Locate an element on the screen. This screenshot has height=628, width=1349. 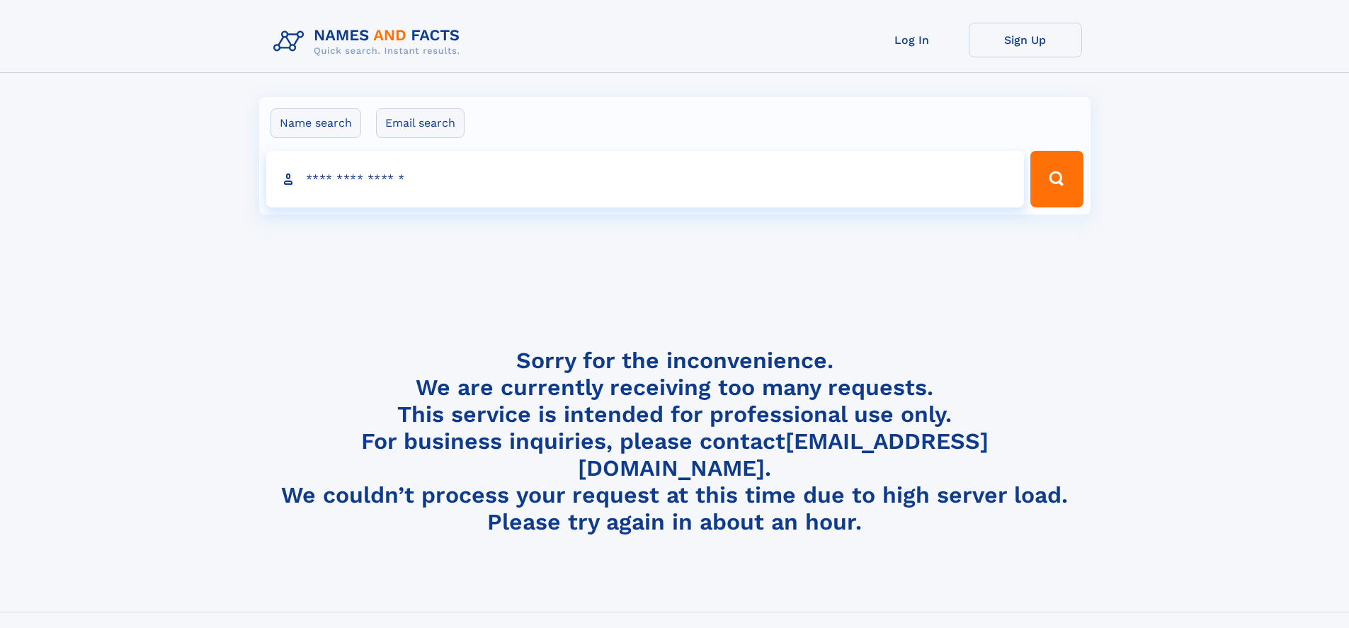
button: Search Button is located at coordinates (1057, 179).